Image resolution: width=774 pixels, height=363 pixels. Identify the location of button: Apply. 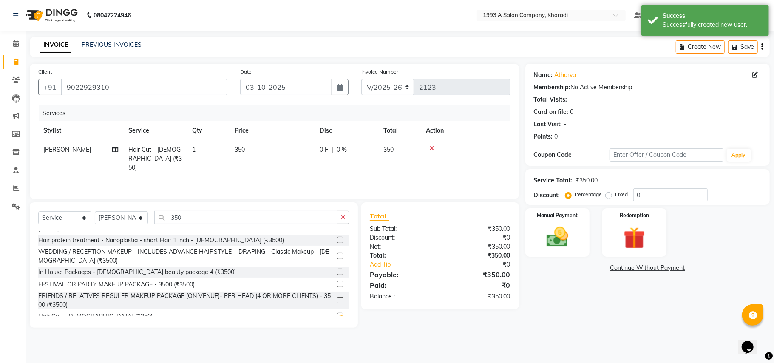
(739, 155).